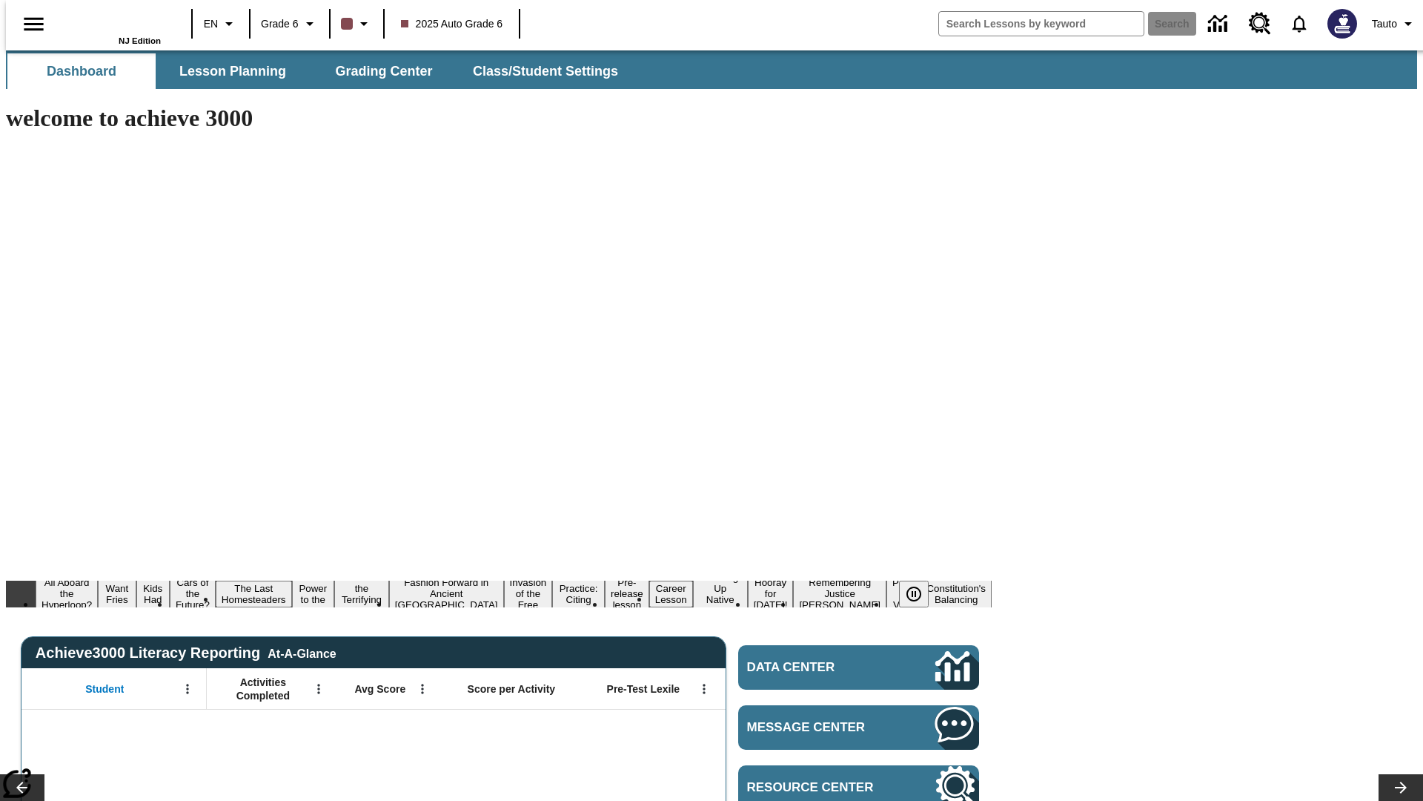 Image resolution: width=1423 pixels, height=801 pixels. What do you see at coordinates (82, 71) in the screenshot?
I see `span: Dashboard` at bounding box center [82, 71].